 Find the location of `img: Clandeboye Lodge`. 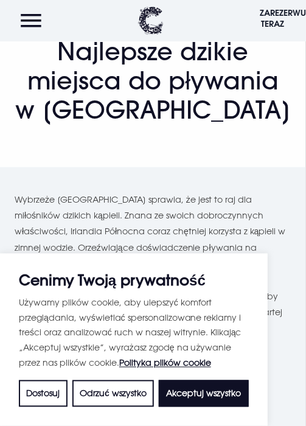

img: Clandeboye Lodge is located at coordinates (151, 21).